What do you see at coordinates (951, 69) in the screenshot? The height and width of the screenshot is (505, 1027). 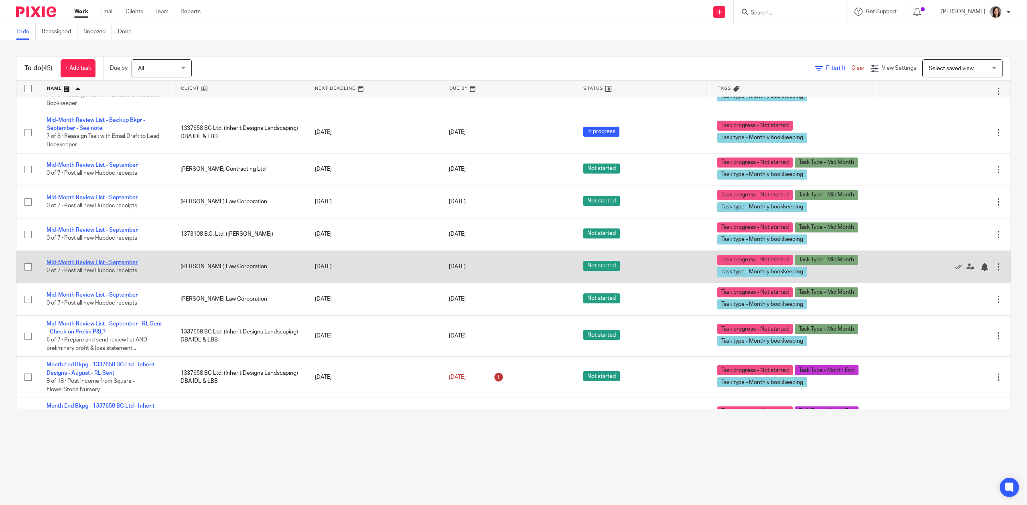 I see `span: Select saved view` at bounding box center [951, 69].